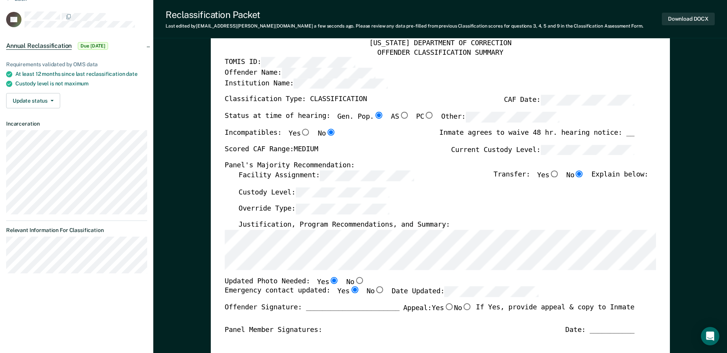 The image size is (727, 353). What do you see at coordinates (491, 292) in the screenshot?
I see `input: Date Updated:` at bounding box center [491, 292].